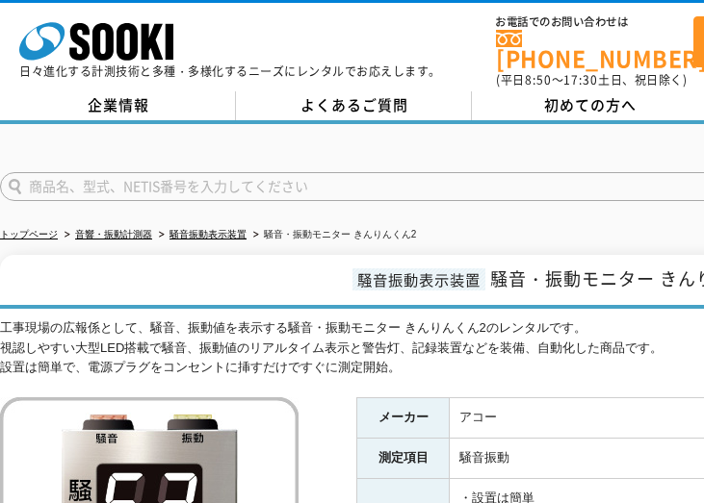 The image size is (704, 503). What do you see at coordinates (580, 80) in the screenshot?
I see `span: 17:30` at bounding box center [580, 80].